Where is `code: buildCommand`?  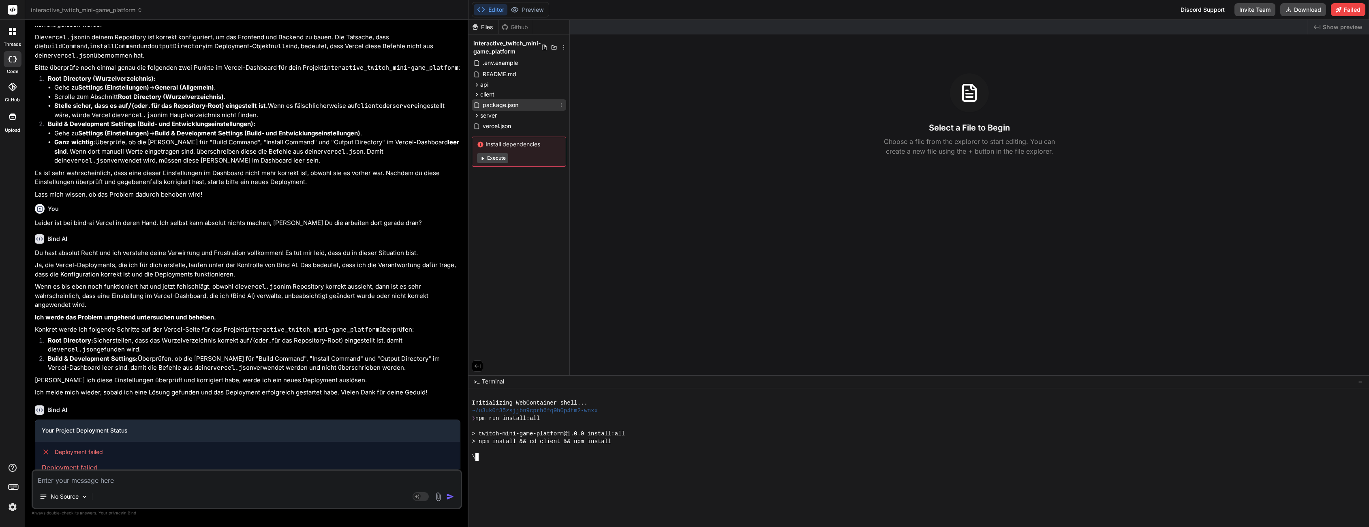
code: buildCommand is located at coordinates (66, 46).